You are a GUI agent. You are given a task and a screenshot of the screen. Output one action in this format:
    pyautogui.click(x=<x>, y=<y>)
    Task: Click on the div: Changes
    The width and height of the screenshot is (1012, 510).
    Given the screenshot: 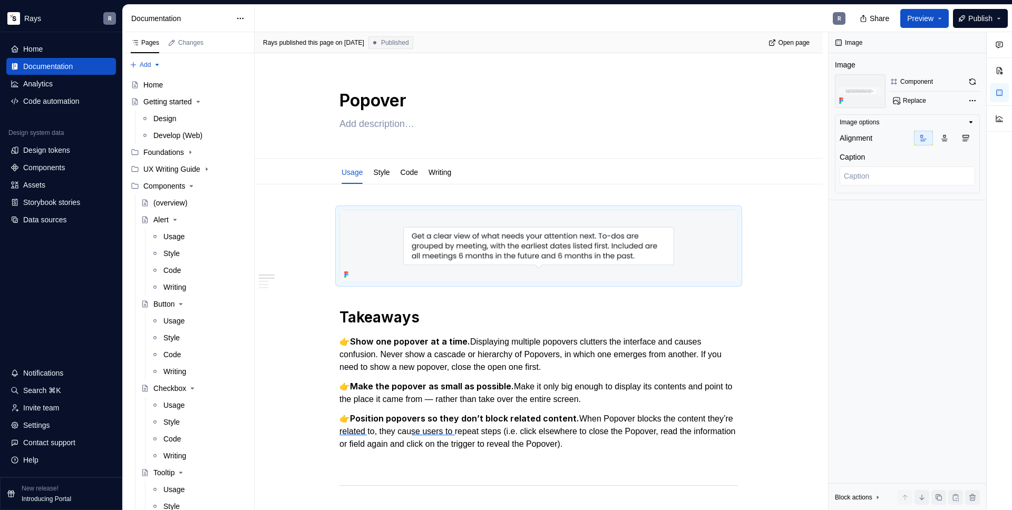 What is the action you would take?
    pyautogui.click(x=191, y=43)
    